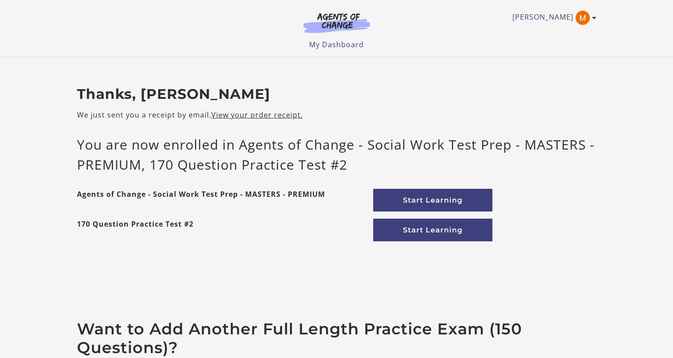 The image size is (673, 358). I want to click on img: Agents of Change Logo, so click(337, 23).